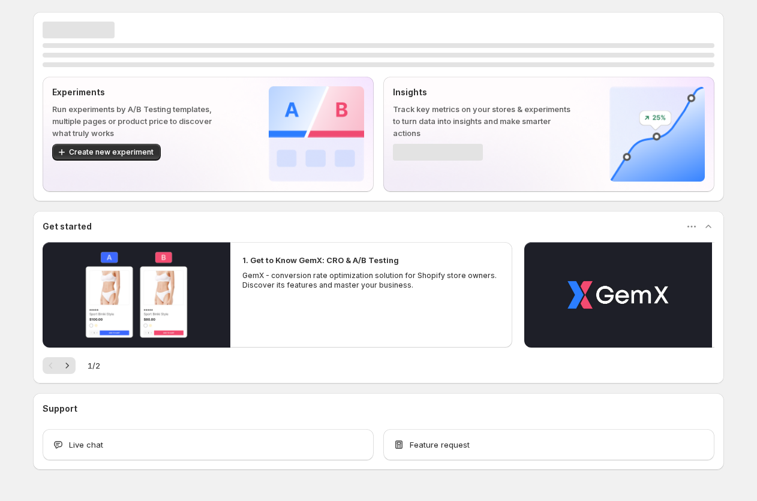 This screenshot has width=757, height=501. I want to click on span: 1 / 2, so click(94, 366).